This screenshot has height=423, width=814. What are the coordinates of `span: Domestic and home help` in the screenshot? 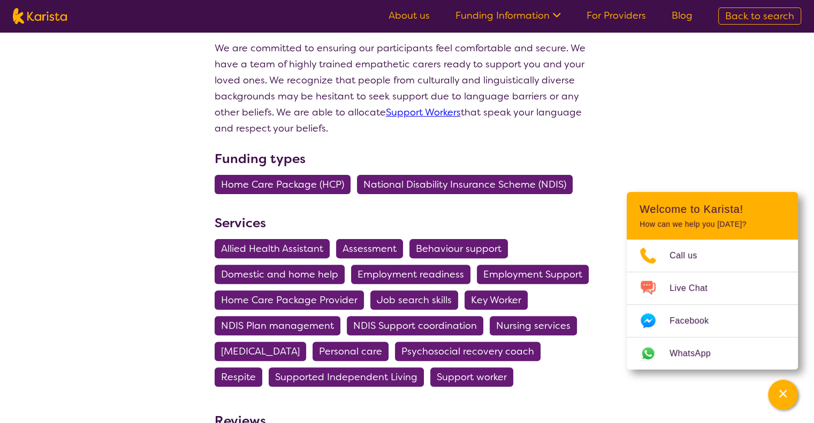 It's located at (279, 274).